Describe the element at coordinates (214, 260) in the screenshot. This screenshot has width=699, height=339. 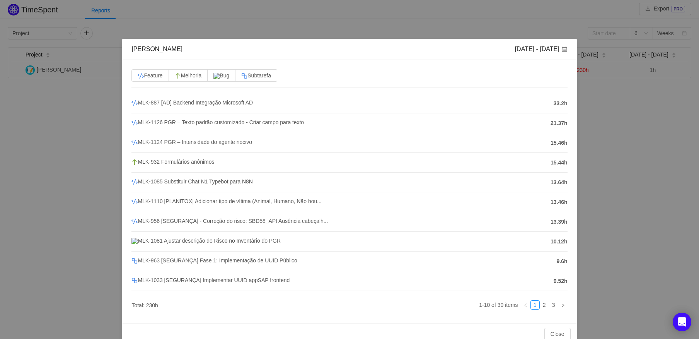
I see `span: MLK-963 [SEGURANÇA] Fase 1: Implementação de UUID Público` at that location.